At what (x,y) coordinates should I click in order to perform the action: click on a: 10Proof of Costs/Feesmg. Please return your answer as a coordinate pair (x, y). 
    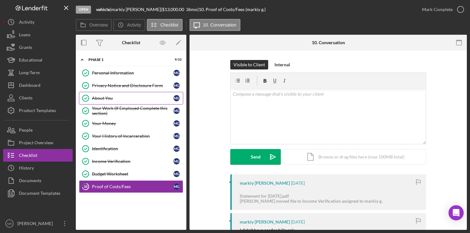
    Looking at the image, I should click on (131, 187).